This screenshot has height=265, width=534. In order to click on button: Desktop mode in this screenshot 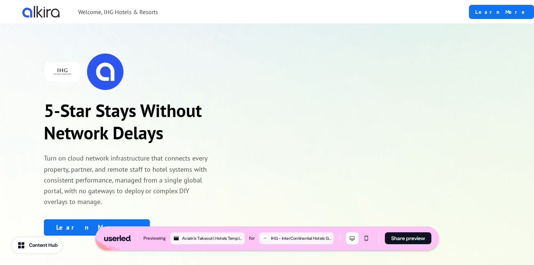, I will do `click(352, 238)`.